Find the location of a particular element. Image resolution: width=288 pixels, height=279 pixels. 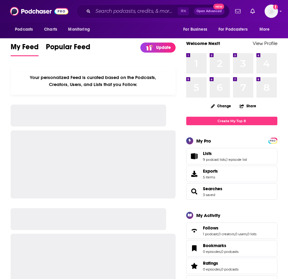

div: My Pro is located at coordinates (204, 141).